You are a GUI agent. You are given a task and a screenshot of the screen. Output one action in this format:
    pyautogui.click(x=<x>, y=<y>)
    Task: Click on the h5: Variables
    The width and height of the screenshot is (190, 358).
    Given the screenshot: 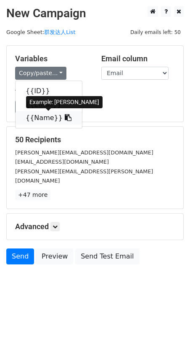 What is the action you would take?
    pyautogui.click(x=52, y=59)
    